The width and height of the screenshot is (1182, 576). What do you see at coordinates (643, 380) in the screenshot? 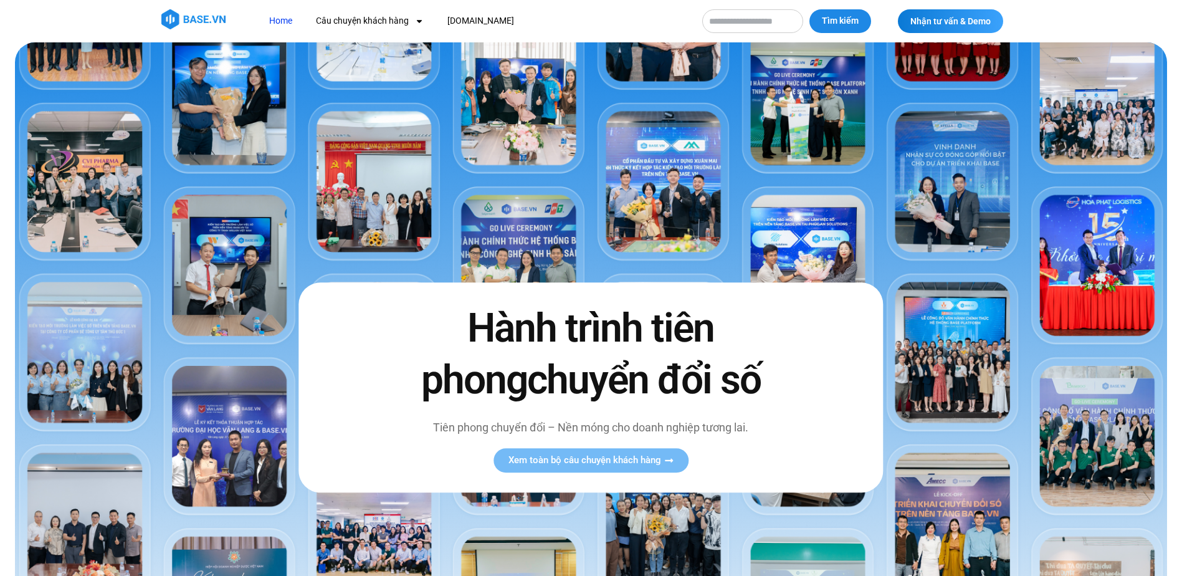
I see `span: chuyển đổi số` at bounding box center [643, 380].